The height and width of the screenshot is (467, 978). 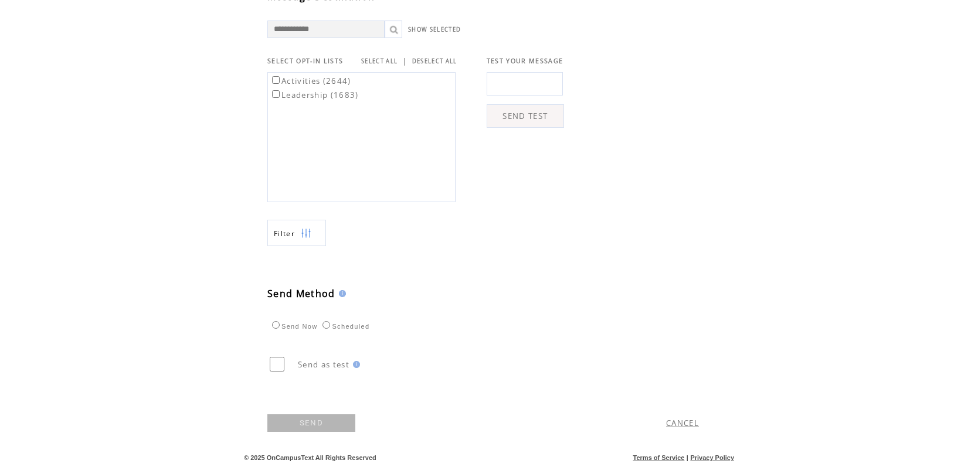 What do you see at coordinates (525, 61) in the screenshot?
I see `span: TEST YOUR MESSAGE` at bounding box center [525, 61].